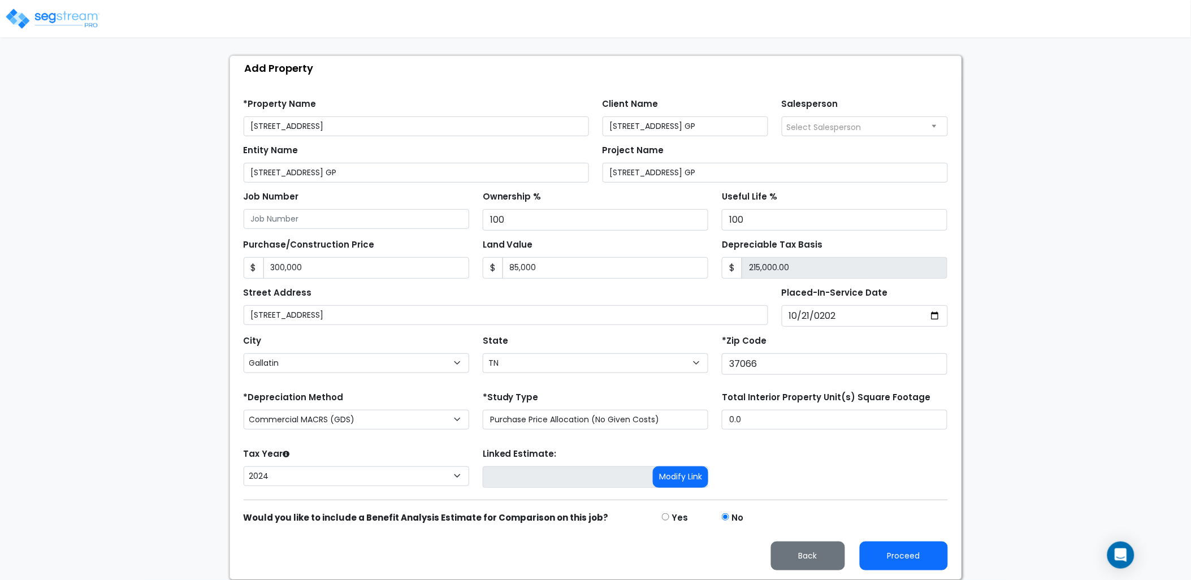 This screenshot has width=1191, height=580. What do you see at coordinates (267, 454) in the screenshot?
I see `label: Tax Year` at bounding box center [267, 454].